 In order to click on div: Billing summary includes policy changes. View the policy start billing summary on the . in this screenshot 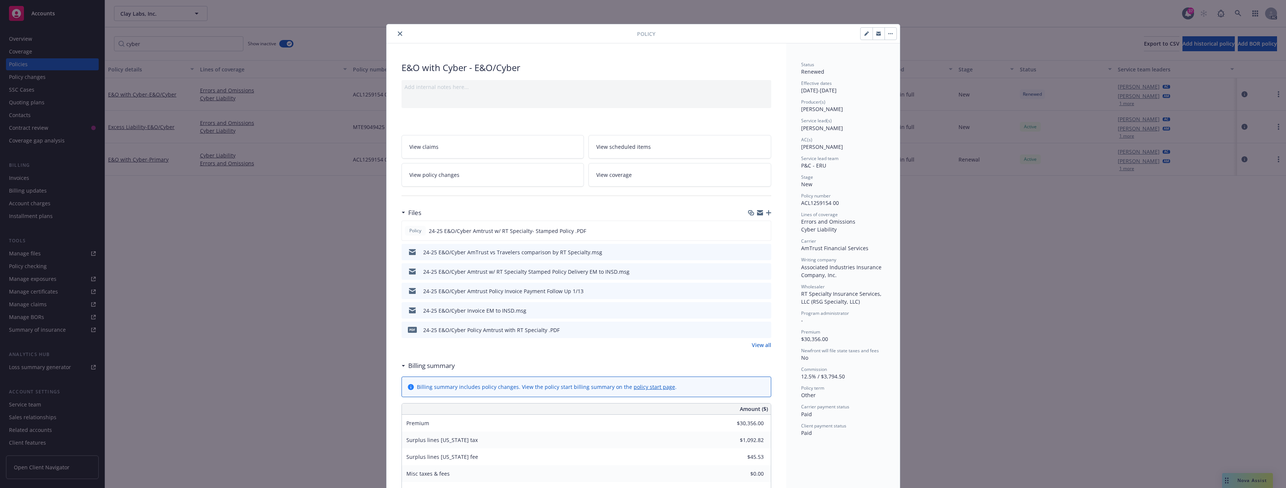, I will do `click(547, 387)`.